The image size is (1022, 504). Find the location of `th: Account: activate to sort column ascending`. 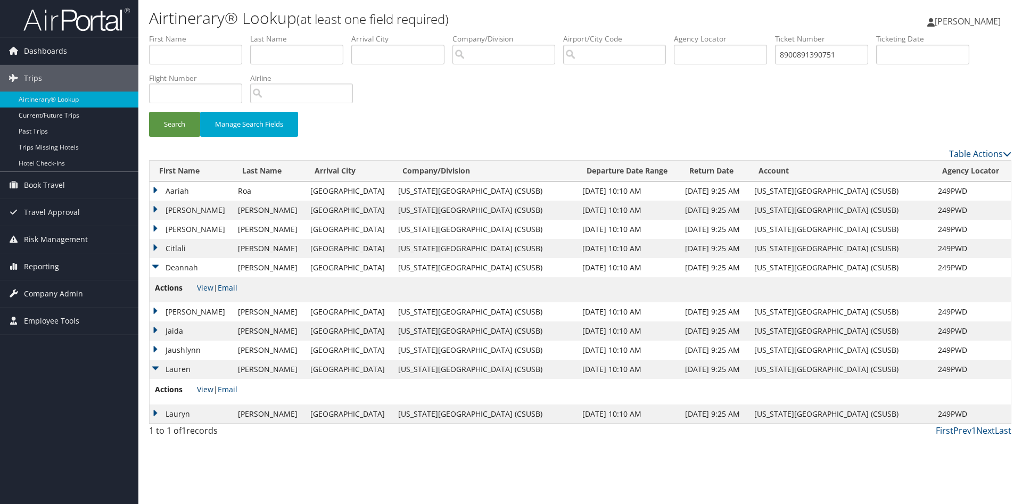

th: Account: activate to sort column ascending is located at coordinates (840, 171).